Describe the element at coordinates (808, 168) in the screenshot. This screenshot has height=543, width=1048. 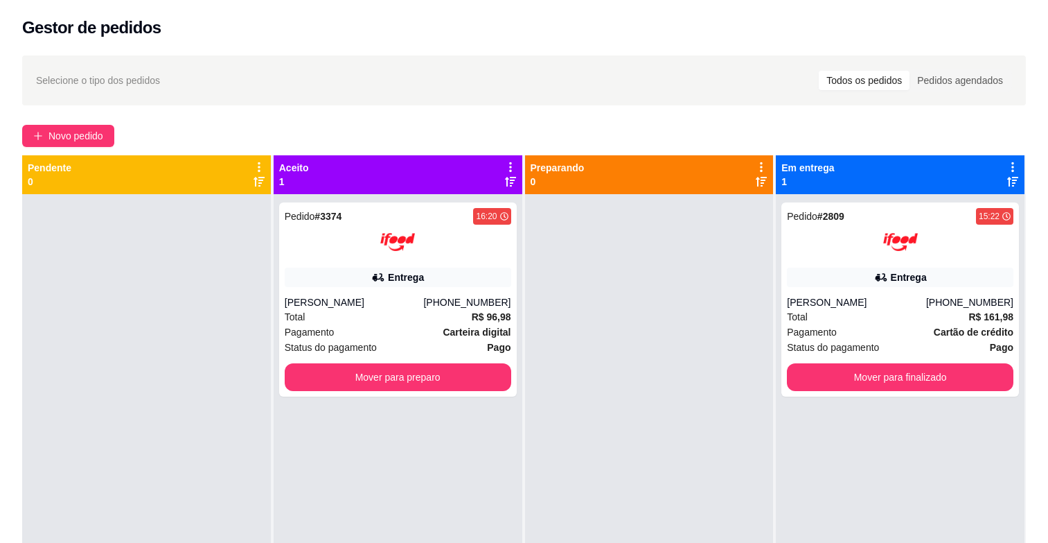
I see `p: Em entrega` at that location.